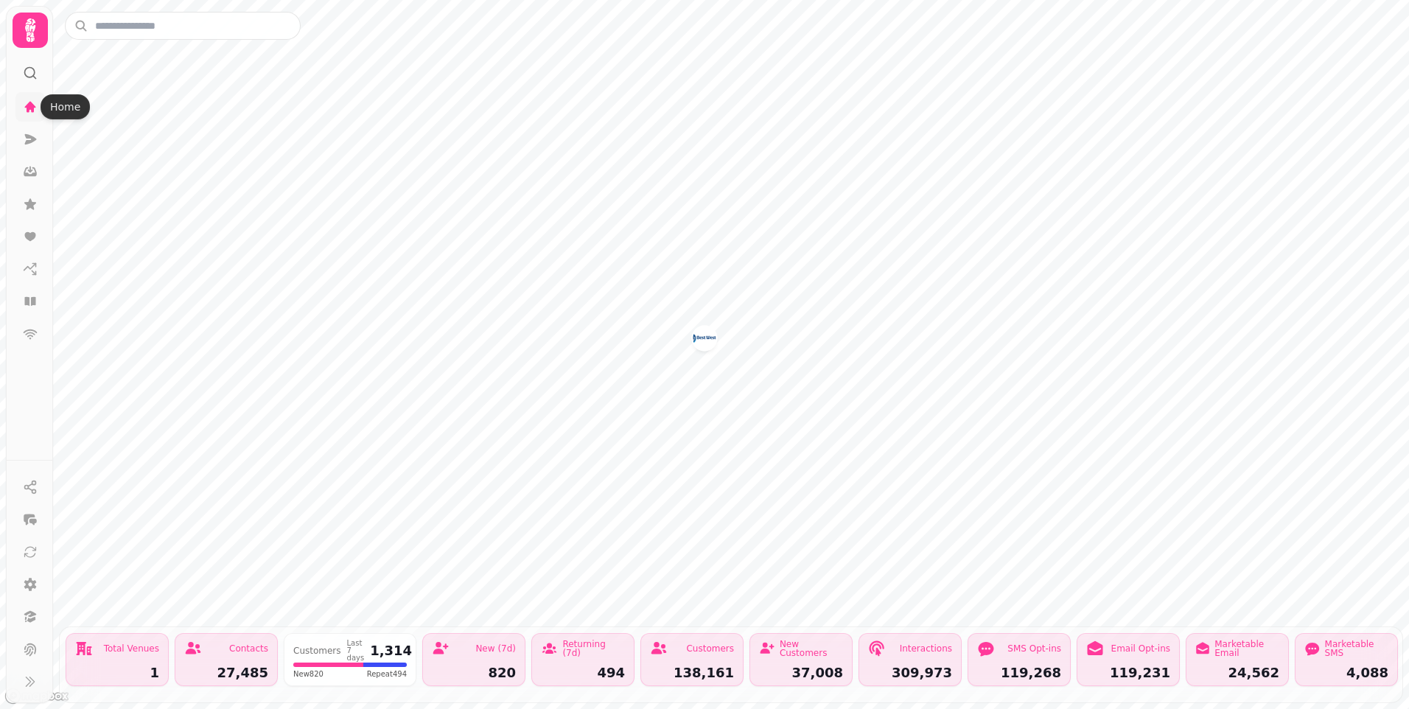  What do you see at coordinates (704, 338) in the screenshot?
I see `button: Best Western Palace Hotel & Casino venue - 83942` at bounding box center [704, 338].